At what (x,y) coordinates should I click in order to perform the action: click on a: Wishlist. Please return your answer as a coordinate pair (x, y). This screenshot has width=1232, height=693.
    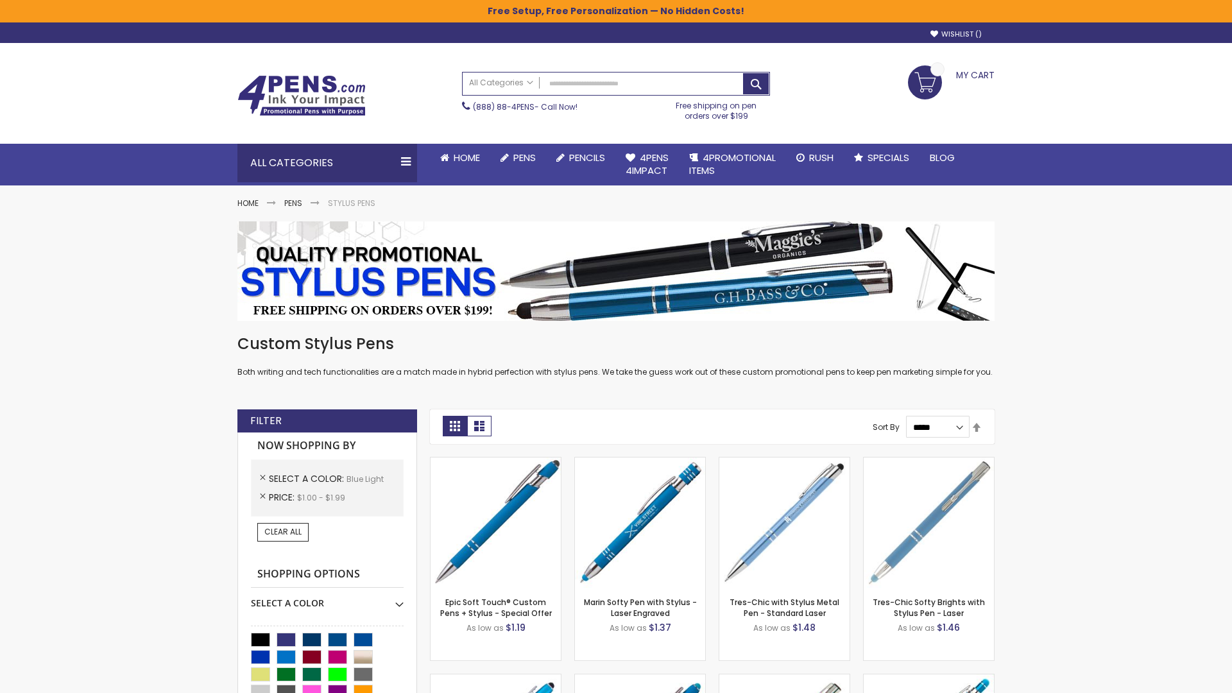
    Looking at the image, I should click on (956, 34).